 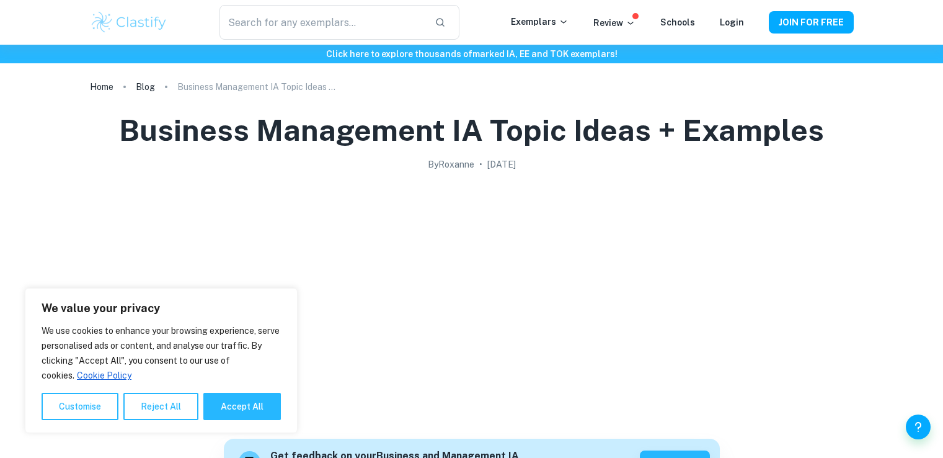 I want to click on a: Schools, so click(x=678, y=22).